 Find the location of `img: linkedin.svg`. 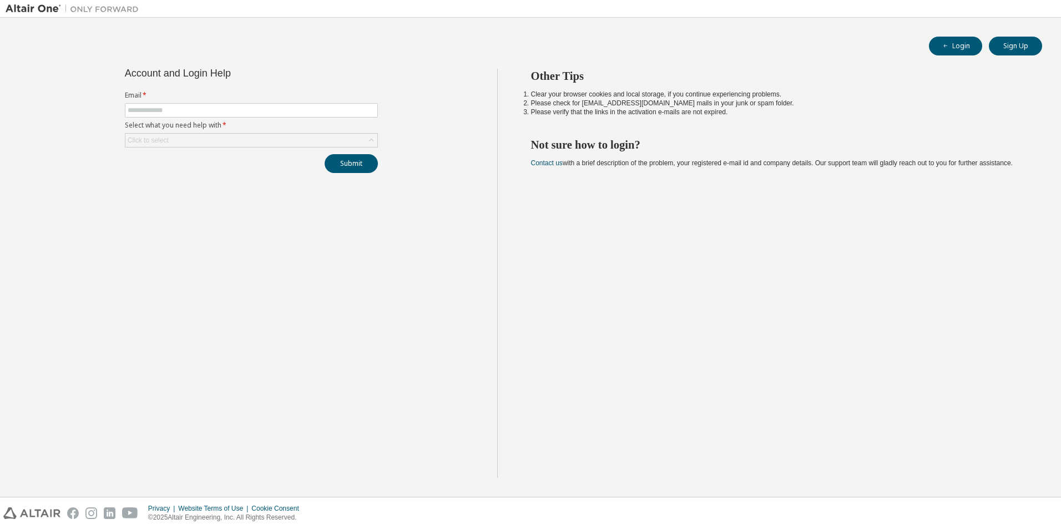

img: linkedin.svg is located at coordinates (109, 513).